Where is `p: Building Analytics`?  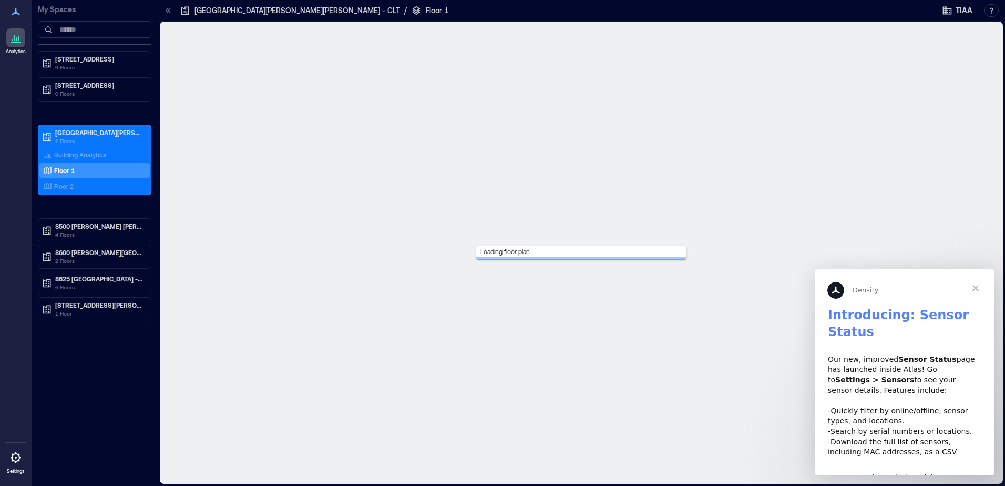
p: Building Analytics is located at coordinates (80, 155).